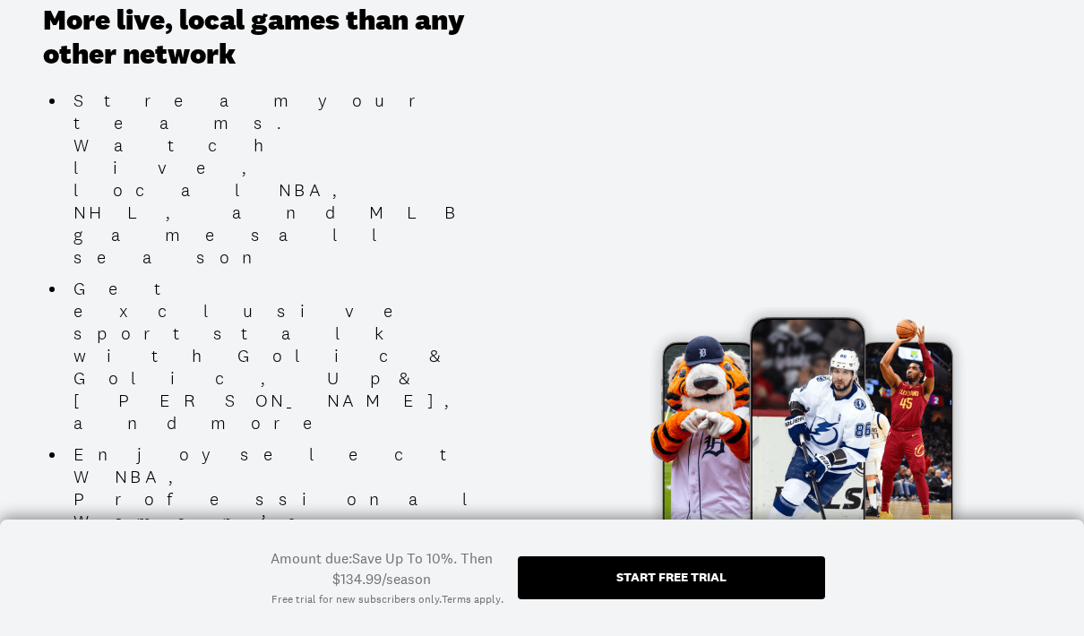 The image size is (1084, 636). What do you see at coordinates (286, 179) in the screenshot?
I see `li: Stream your teams. Watch live, local NBA, NHL, and MLB games all season` at bounding box center [286, 179].